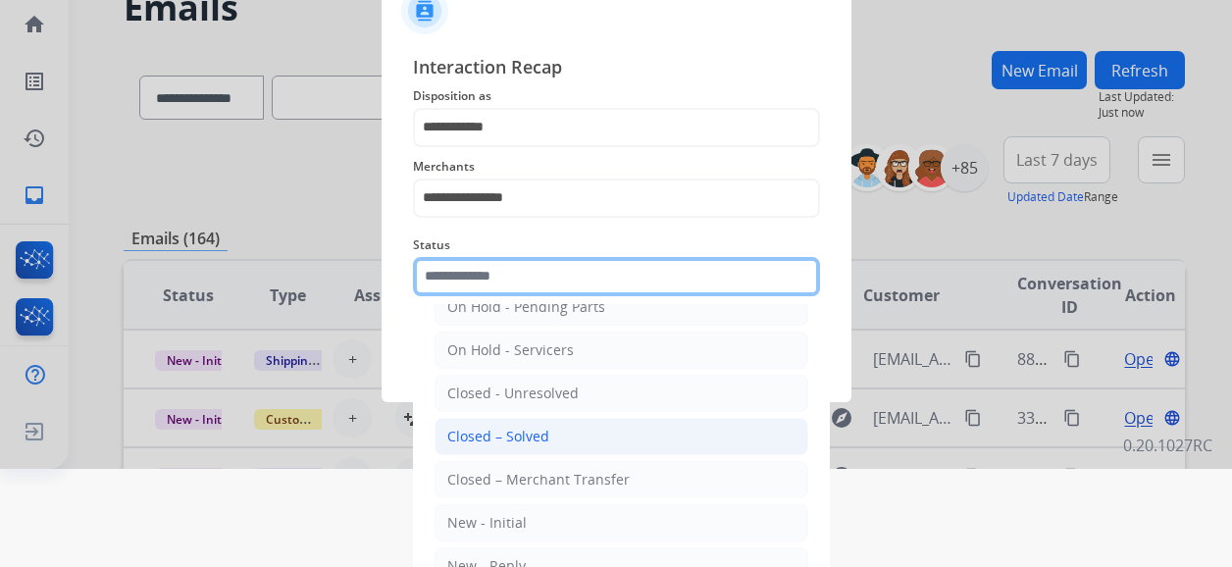 This screenshot has height=567, width=1232. What do you see at coordinates (487, 523) in the screenshot?
I see `div: New - Initial` at bounding box center [487, 523].